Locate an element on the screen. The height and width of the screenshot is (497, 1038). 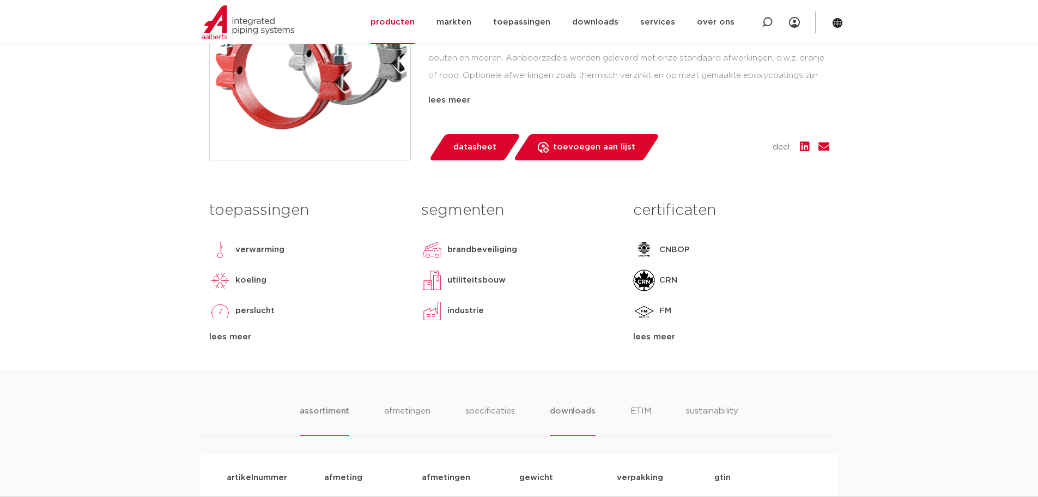
img: perslucht is located at coordinates (220, 311).